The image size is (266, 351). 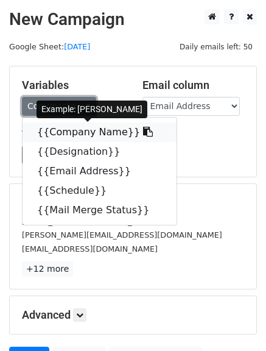 I want to click on small: Google Sheet:, so click(x=49, y=46).